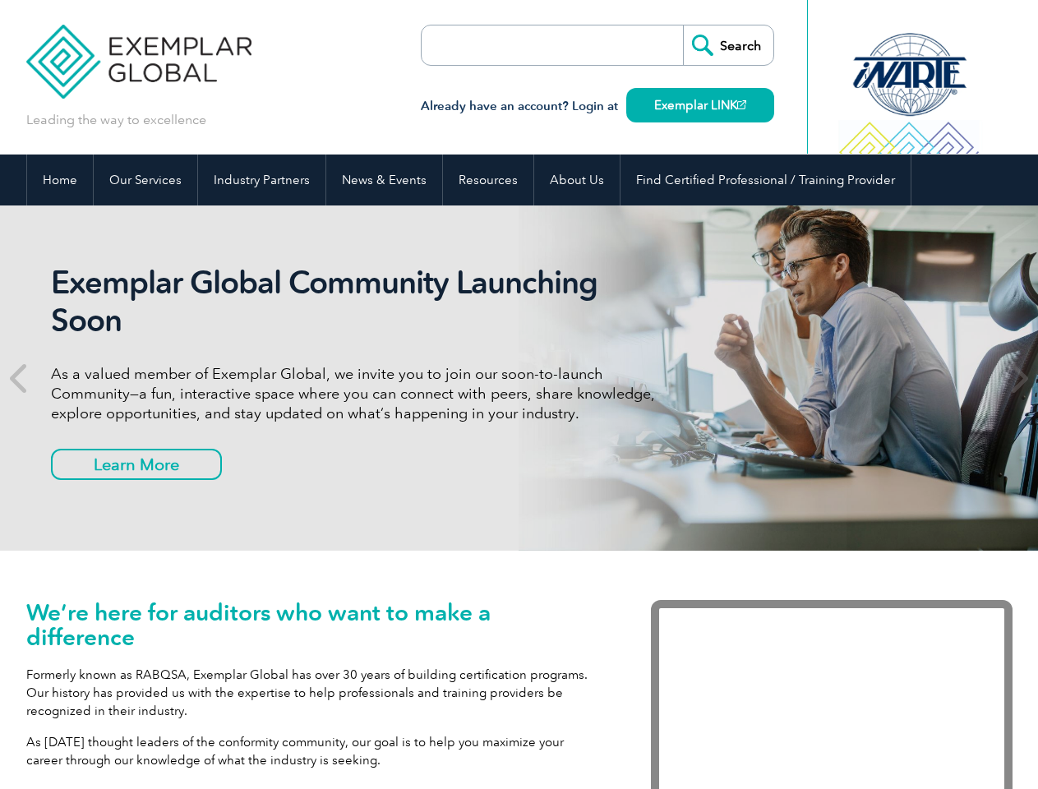 Image resolution: width=1038 pixels, height=789 pixels. Describe the element at coordinates (765, 180) in the screenshot. I see `a: Find Certified Professional / Training Provider` at that location.